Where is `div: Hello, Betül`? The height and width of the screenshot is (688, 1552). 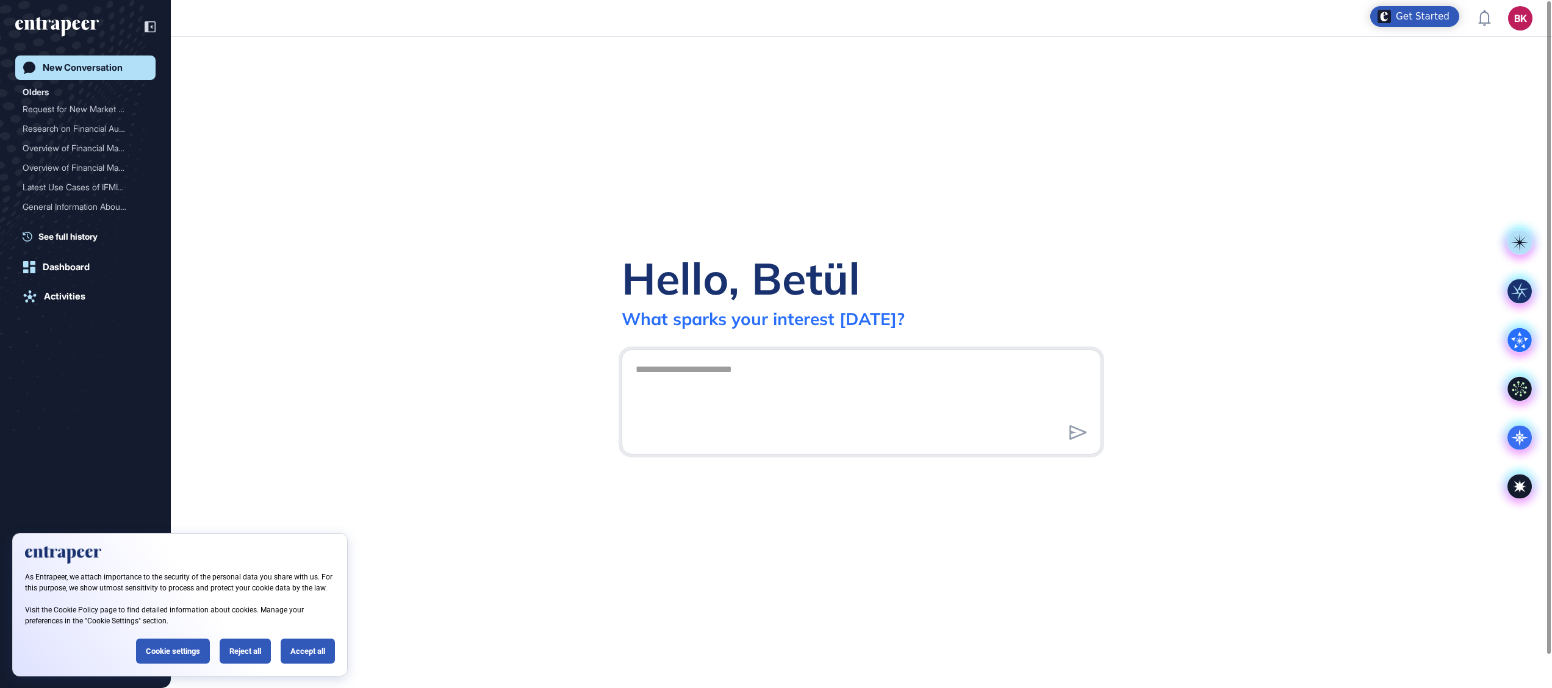
div: Hello, Betül is located at coordinates (740, 278).